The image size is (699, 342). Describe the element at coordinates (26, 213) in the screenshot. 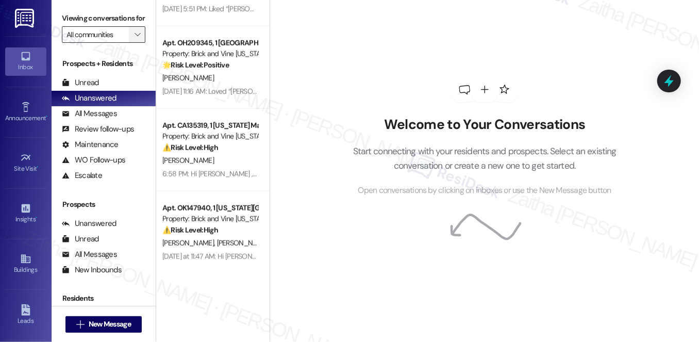

I see `a: Insights •` at that location.